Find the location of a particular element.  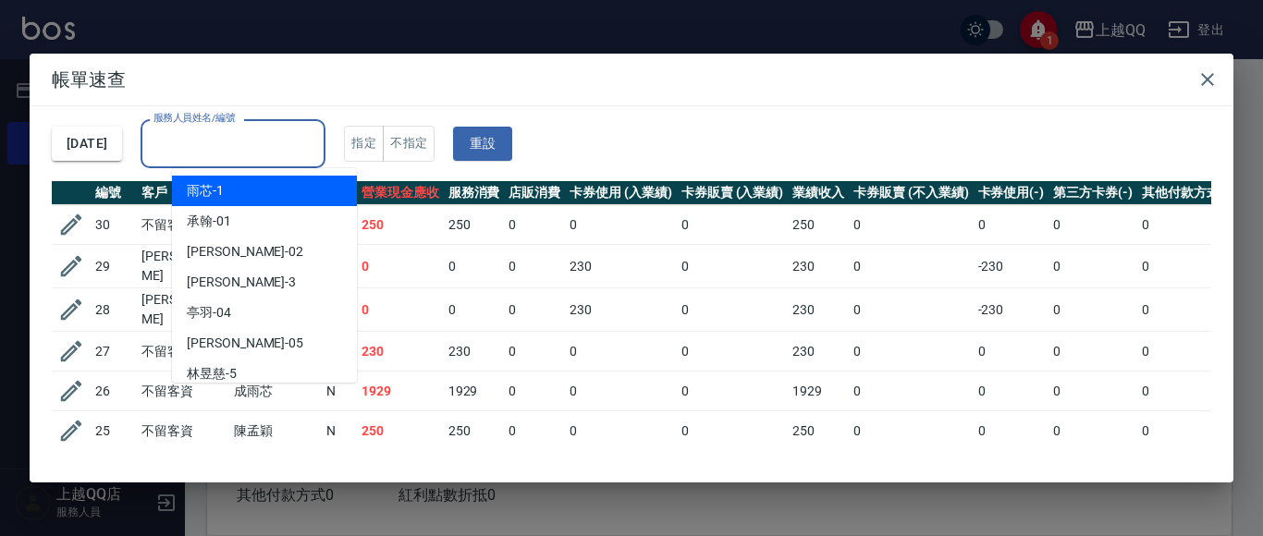

th: 客戶 is located at coordinates (183, 193).